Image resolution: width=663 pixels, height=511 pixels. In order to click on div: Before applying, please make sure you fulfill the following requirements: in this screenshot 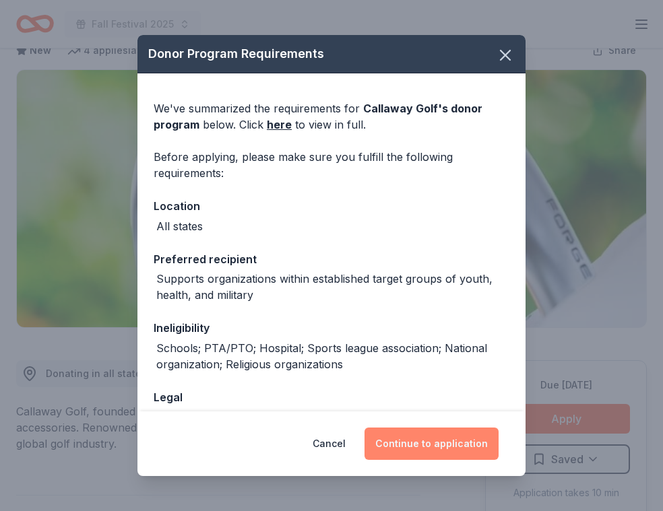, I will do `click(331, 165)`.